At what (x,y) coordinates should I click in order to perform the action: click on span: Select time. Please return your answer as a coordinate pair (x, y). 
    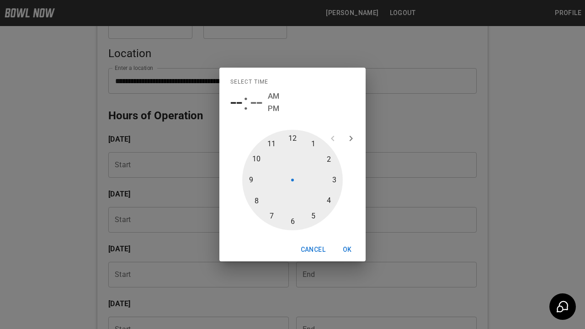
    Looking at the image, I should click on (249, 82).